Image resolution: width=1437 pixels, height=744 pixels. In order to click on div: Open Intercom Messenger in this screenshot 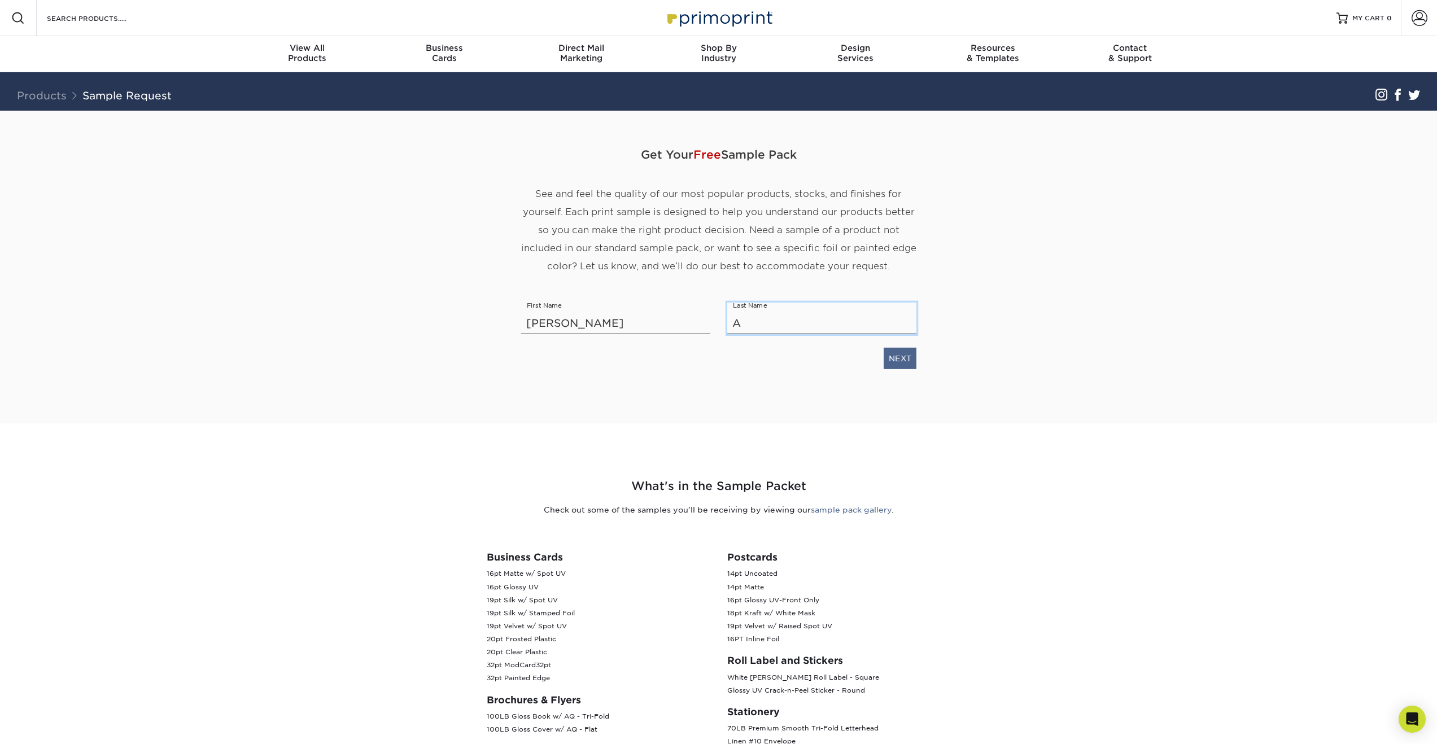, I will do `click(1412, 719)`.